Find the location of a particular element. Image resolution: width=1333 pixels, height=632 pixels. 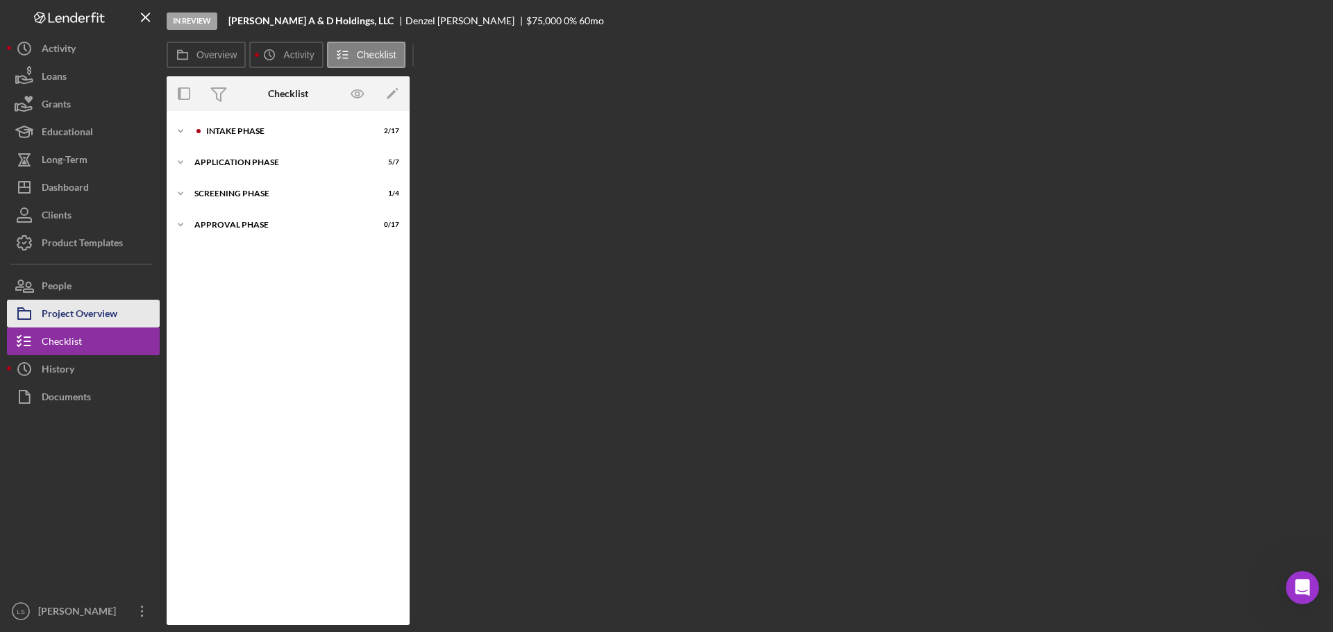

a: History is located at coordinates (83, 369).